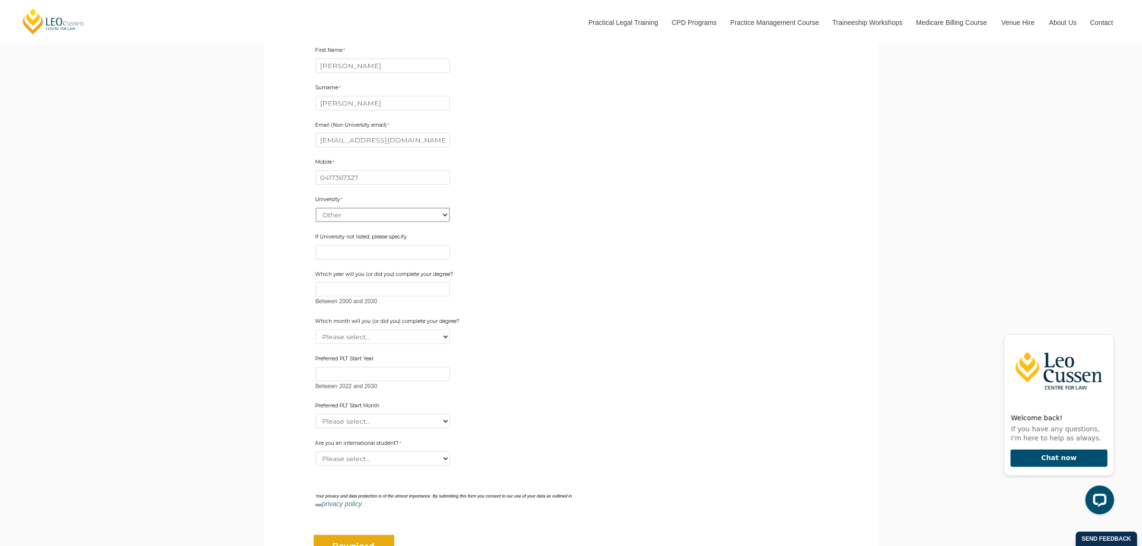  I want to click on a: About Us, so click(1062, 23).